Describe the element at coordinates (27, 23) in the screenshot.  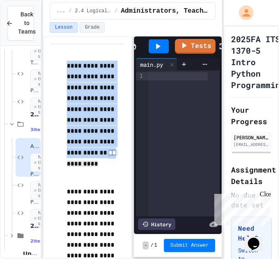
I see `span: Back to Teams` at that location.